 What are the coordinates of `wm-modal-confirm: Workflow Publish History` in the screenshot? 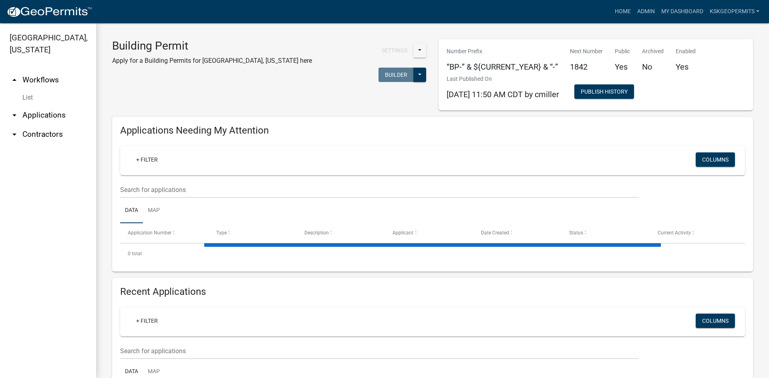 It's located at (604, 92).